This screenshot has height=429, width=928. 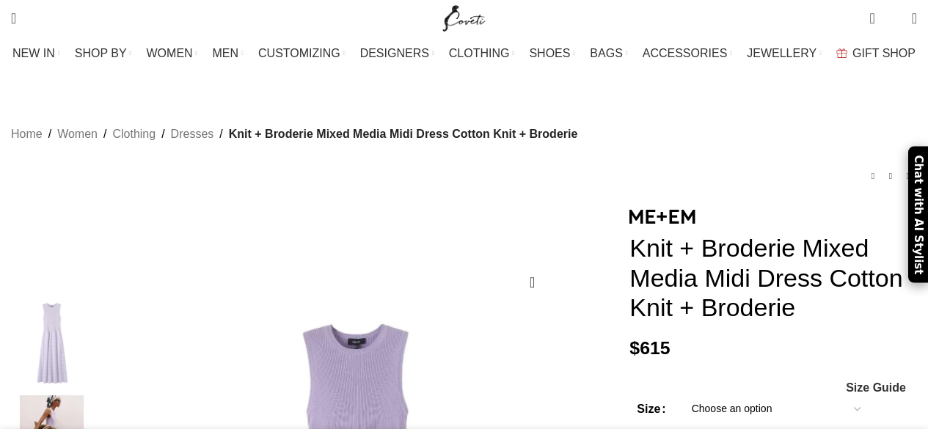 What do you see at coordinates (103, 54) in the screenshot?
I see `a: SHOP BY` at bounding box center [103, 54].